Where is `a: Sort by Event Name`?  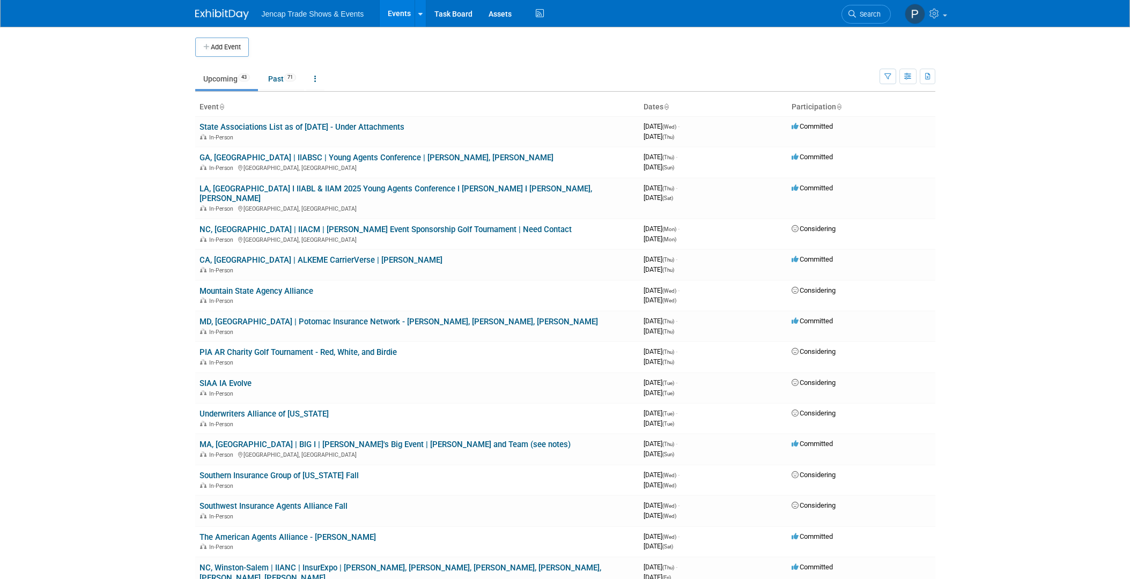
a: Sort by Event Name is located at coordinates (221, 107).